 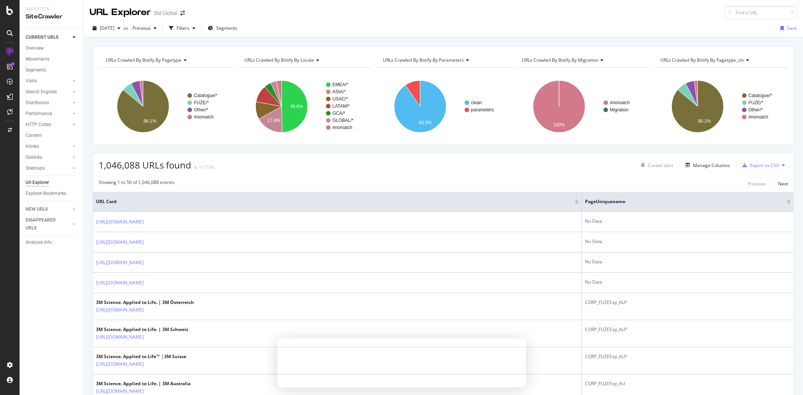 I want to click on div: Analysis Info, so click(x=39, y=242).